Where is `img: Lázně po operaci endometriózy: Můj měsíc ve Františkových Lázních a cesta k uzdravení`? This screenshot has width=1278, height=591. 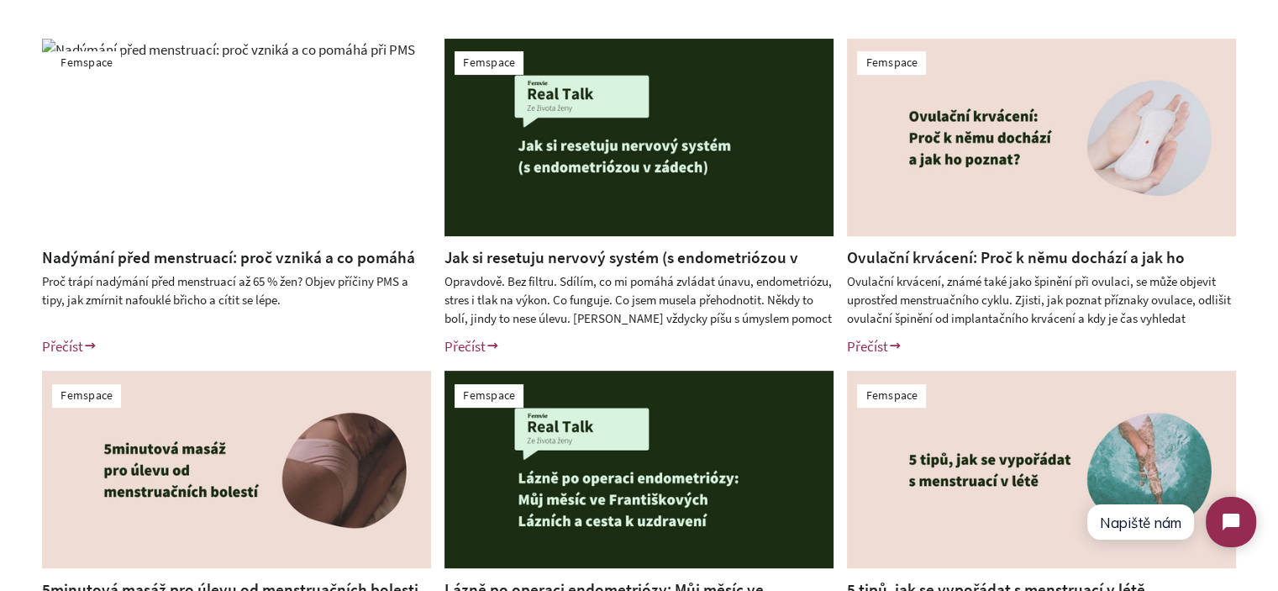 img: Lázně po operaci endometriózy: Můj měsíc ve Františkových Lázních a cesta k uzdravení is located at coordinates (639, 469).